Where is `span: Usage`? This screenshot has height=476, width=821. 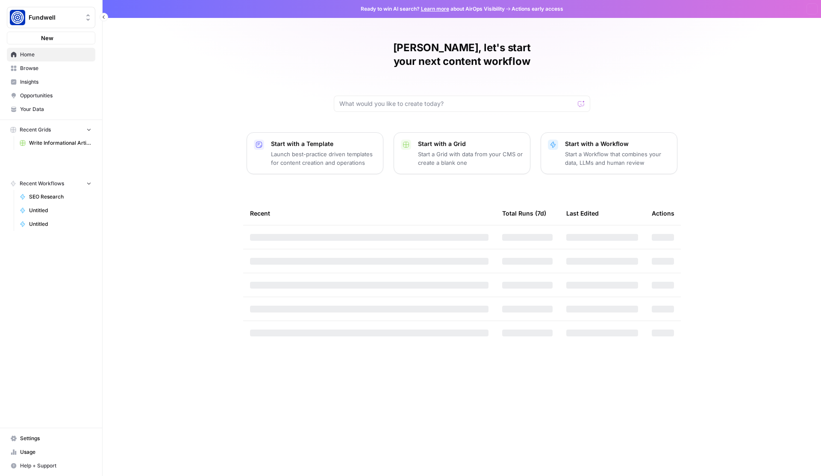
span: Usage is located at coordinates (56, 452).